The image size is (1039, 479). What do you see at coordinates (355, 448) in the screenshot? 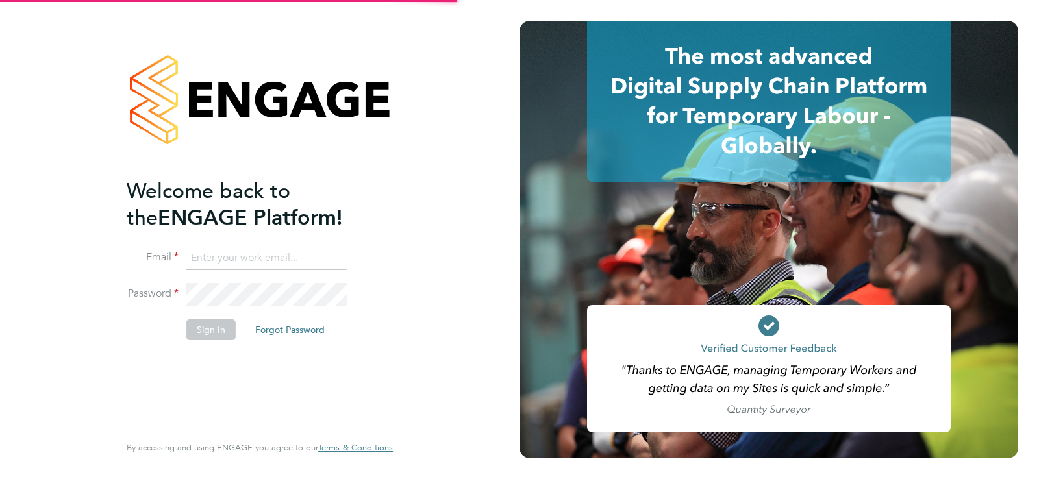
I see `a: Terms & Conditions` at bounding box center [355, 448].